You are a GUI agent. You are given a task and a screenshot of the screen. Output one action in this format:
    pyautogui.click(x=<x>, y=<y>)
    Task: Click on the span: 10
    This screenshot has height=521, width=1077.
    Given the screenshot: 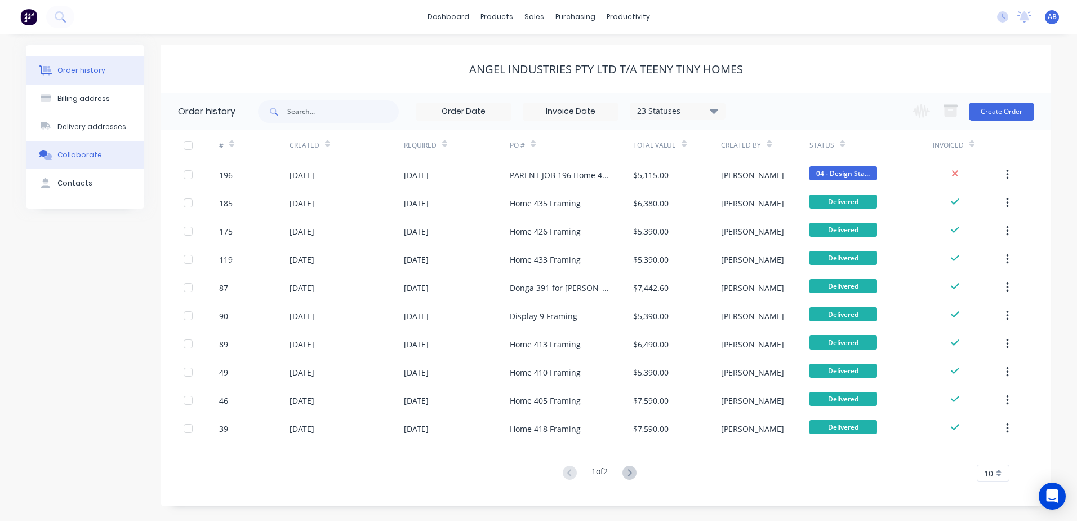 What is the action you would take?
    pyautogui.click(x=989, y=473)
    